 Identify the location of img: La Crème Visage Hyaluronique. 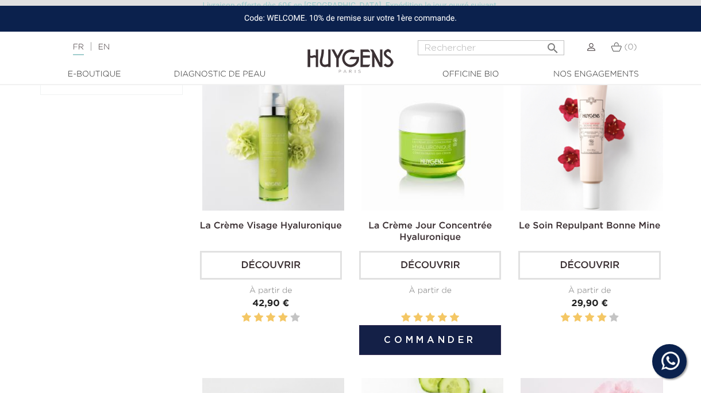
(273, 139).